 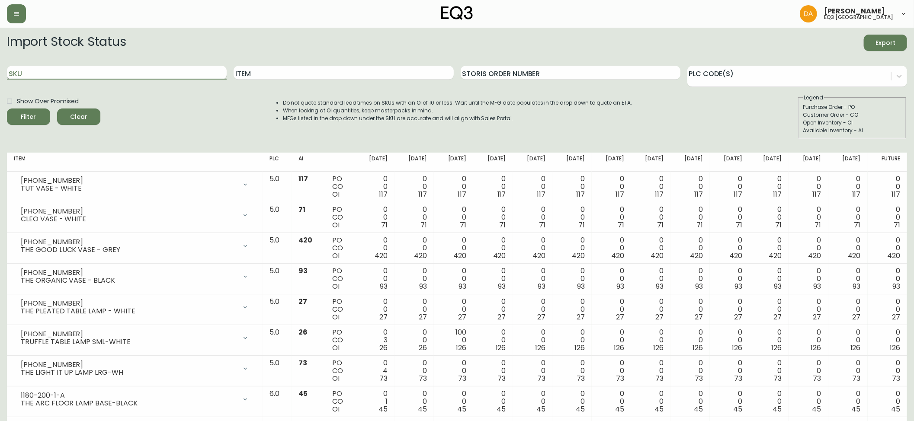 What do you see at coordinates (128, 250) in the screenshot?
I see `div: THE GOOD LUCK VASE - GREY` at bounding box center [128, 250].